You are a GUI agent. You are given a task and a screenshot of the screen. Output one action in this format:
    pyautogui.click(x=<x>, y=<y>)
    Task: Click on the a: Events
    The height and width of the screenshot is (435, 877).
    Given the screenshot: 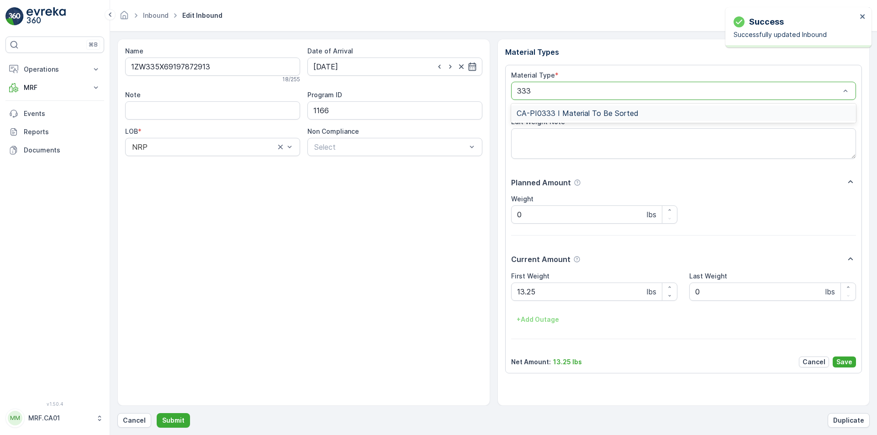 What is the action you would take?
    pyautogui.click(x=55, y=114)
    